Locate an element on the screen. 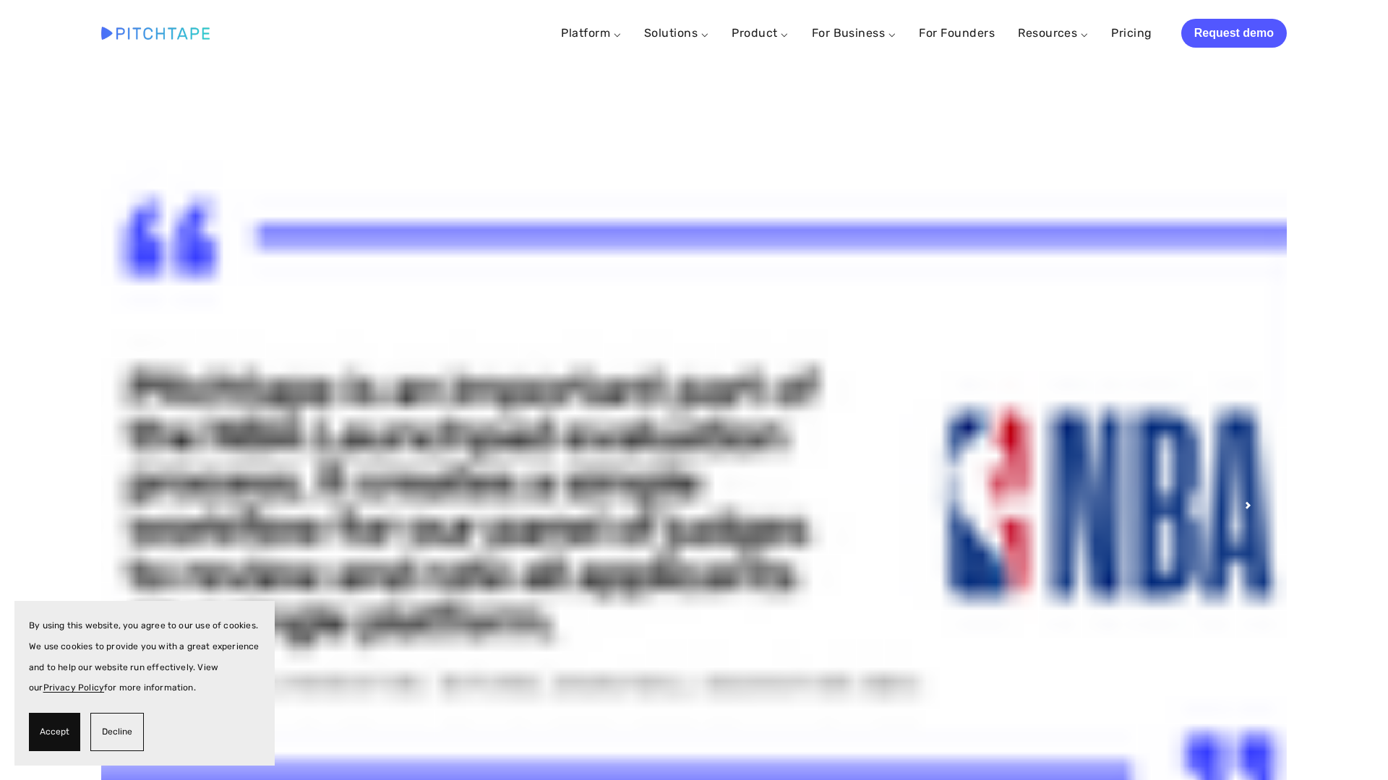 The width and height of the screenshot is (1388, 780). a: Solutions ⌵ is located at coordinates (676, 33).